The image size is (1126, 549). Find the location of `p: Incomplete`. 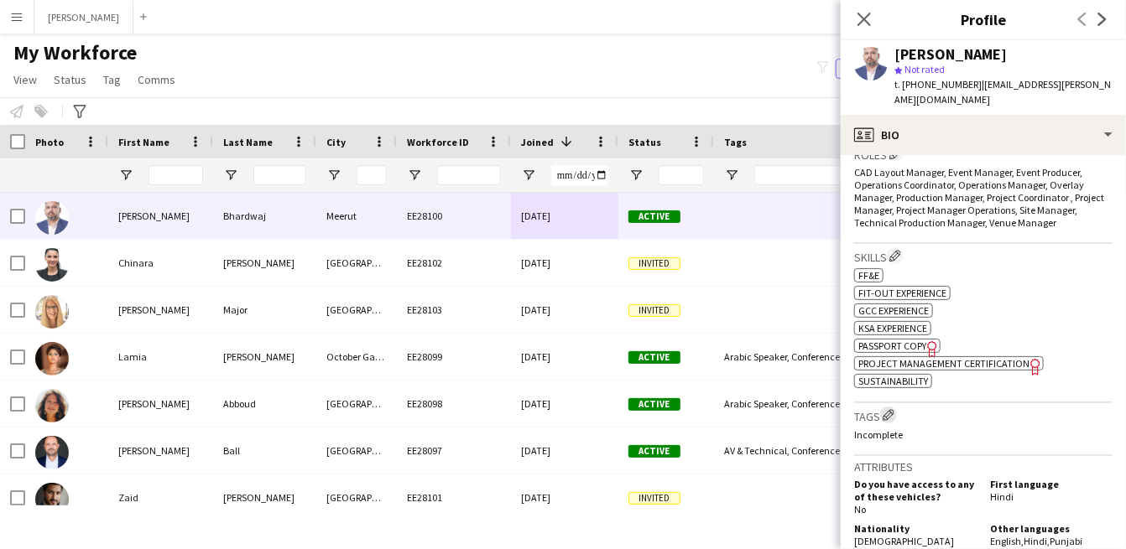

p: Incomplete is located at coordinates (983, 435).